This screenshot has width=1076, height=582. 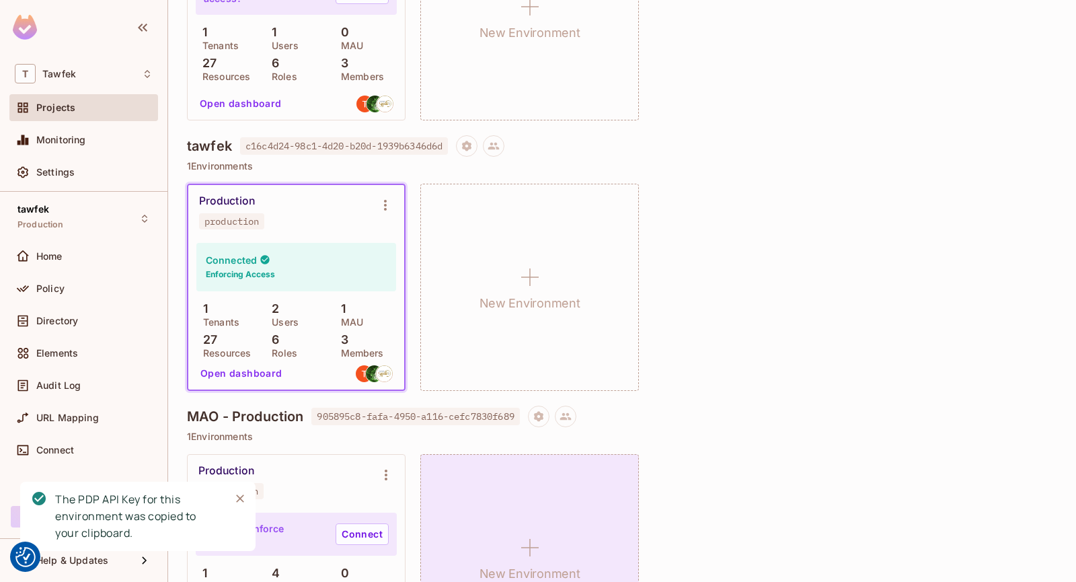 What do you see at coordinates (26, 557) in the screenshot?
I see `button: Consent Preferences` at bounding box center [26, 557].